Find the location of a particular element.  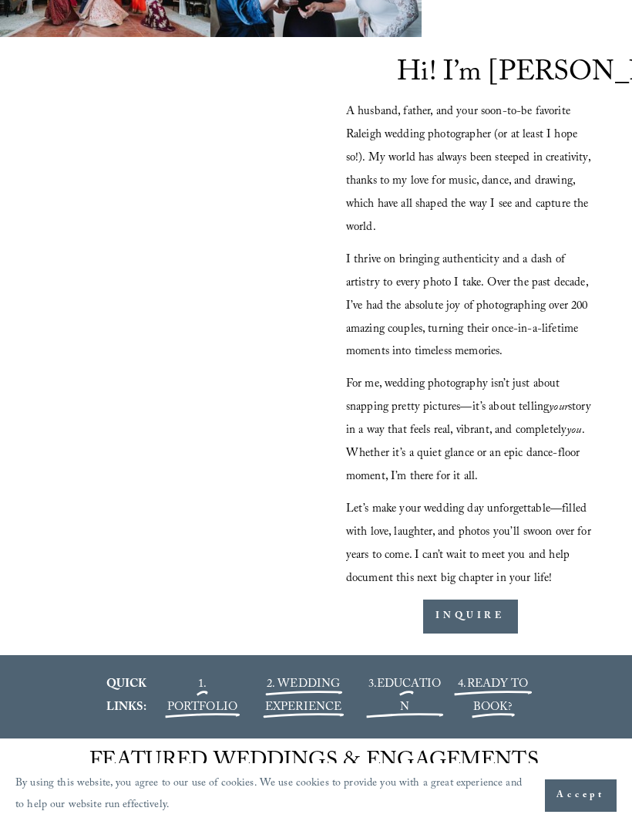

span: A husband, father, and your soon-to-be favorite Raleigh wedding photographer (or at least I hope ... is located at coordinates (470, 170).